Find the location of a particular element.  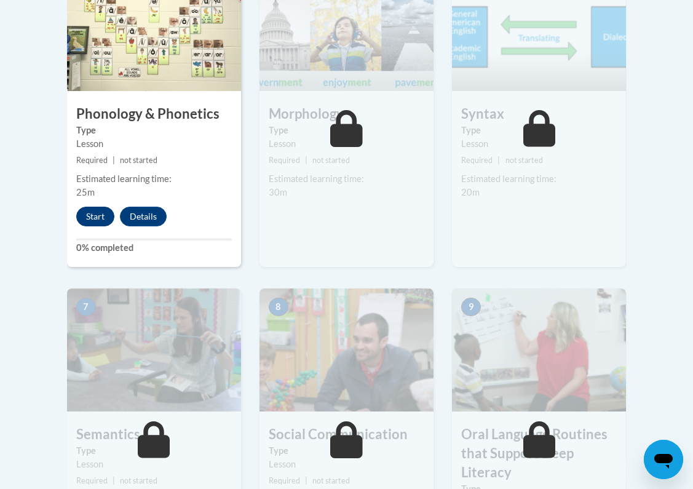

h3: Morphology is located at coordinates (346, 114).